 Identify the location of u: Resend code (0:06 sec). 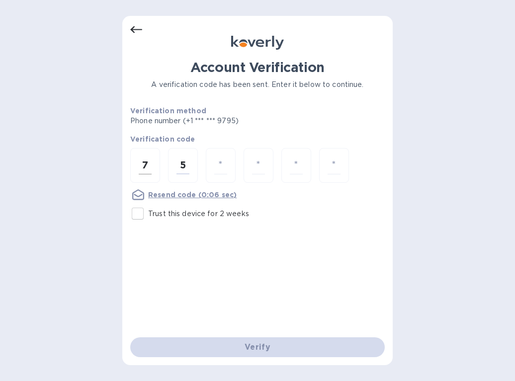
(192, 195).